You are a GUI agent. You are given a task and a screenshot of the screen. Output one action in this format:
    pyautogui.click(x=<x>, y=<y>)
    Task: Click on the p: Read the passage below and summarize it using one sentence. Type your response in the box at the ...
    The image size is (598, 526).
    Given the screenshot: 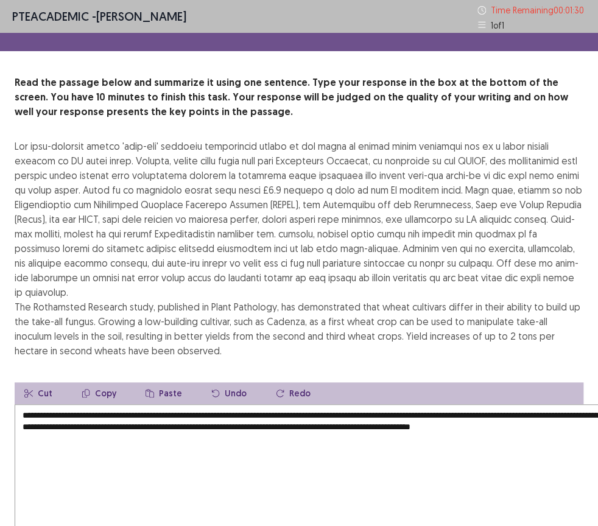 What is the action you would take?
    pyautogui.click(x=299, y=97)
    